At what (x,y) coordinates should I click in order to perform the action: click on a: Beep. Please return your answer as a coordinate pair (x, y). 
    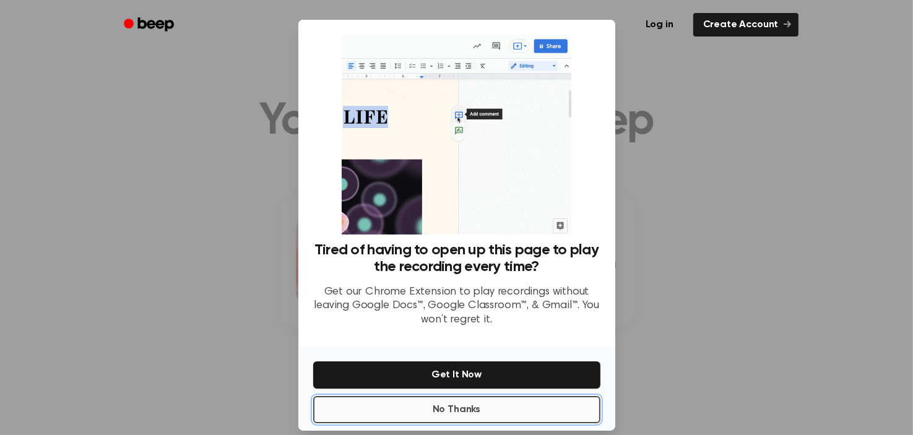
    Looking at the image, I should click on (150, 25).